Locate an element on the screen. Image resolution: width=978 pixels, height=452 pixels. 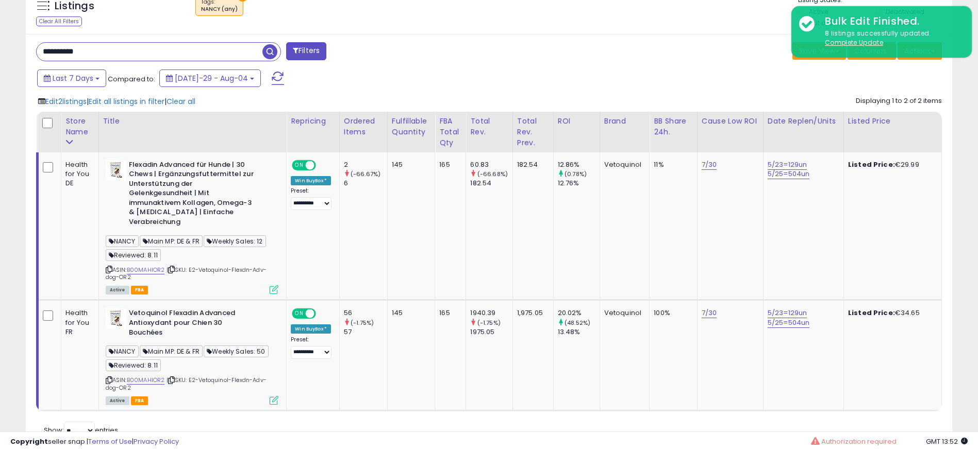
span: Weekly Sales: 12 is located at coordinates (234, 241).